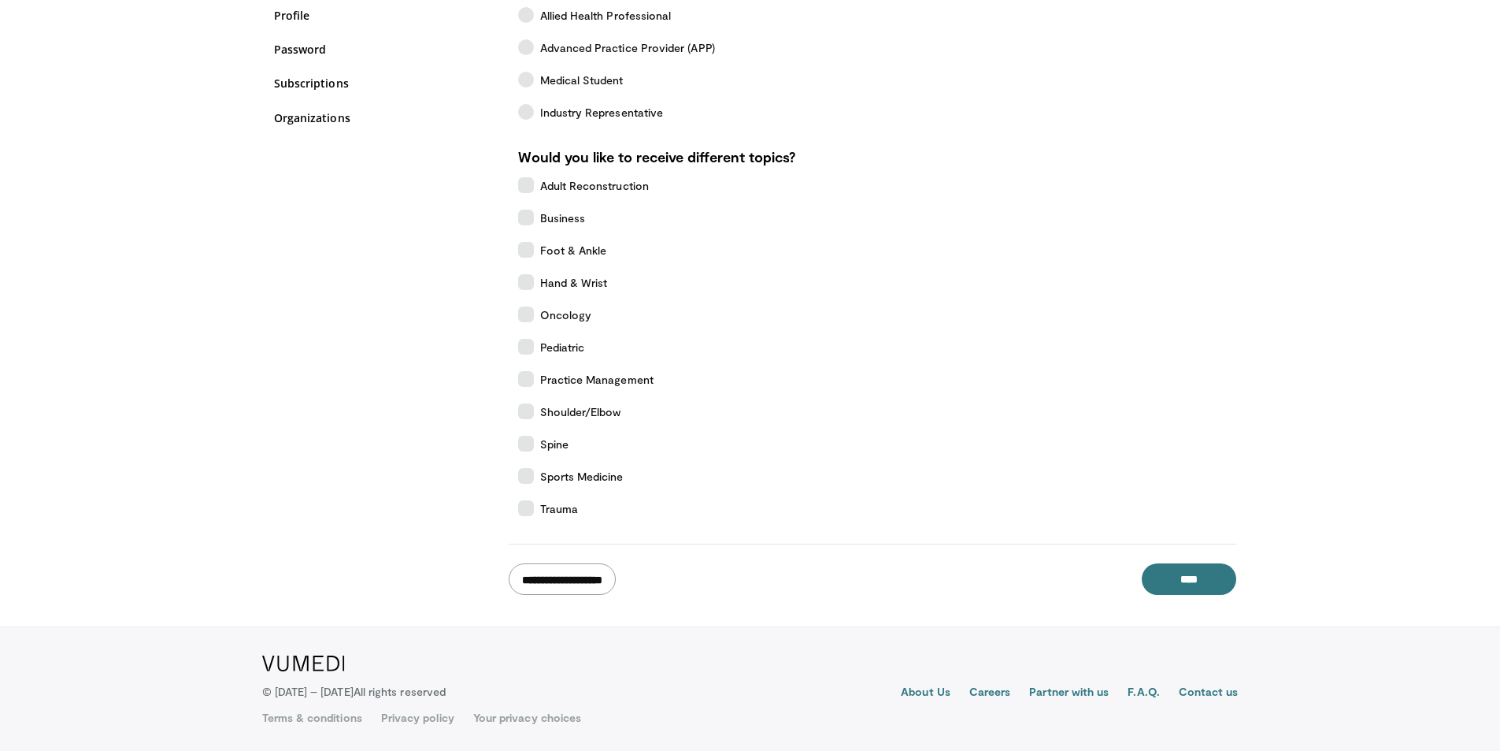 Image resolution: width=1500 pixels, height=751 pixels. What do you see at coordinates (384, 117) in the screenshot?
I see `a: Organizations` at bounding box center [384, 117].